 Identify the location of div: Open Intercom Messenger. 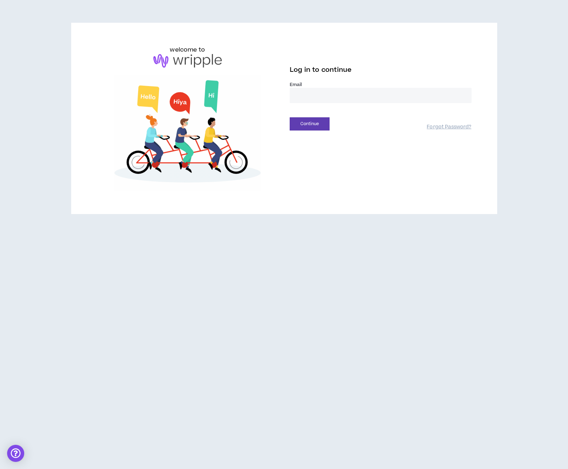
(16, 453).